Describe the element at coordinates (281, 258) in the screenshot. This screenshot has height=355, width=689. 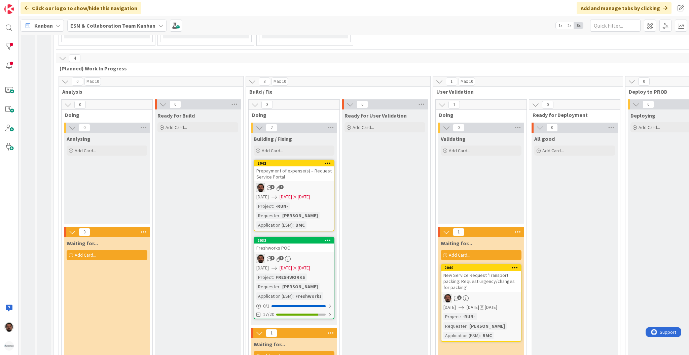
I see `span: 3` at that location.